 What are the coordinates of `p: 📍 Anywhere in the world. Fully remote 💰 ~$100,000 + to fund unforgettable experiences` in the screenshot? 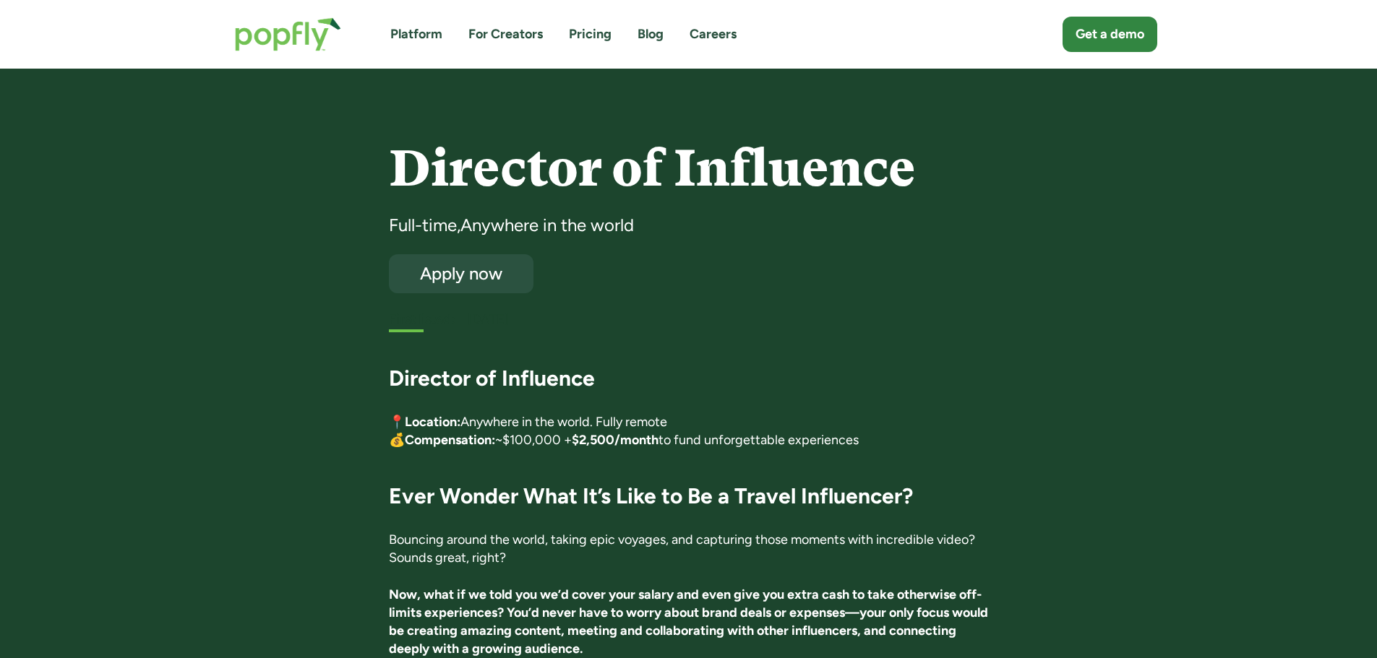 It's located at (688, 431).